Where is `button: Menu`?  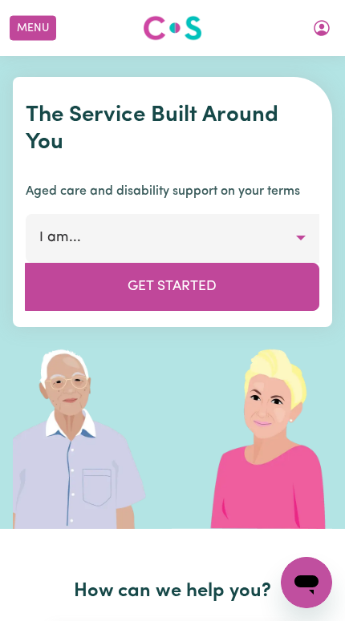 button: Menu is located at coordinates (33, 28).